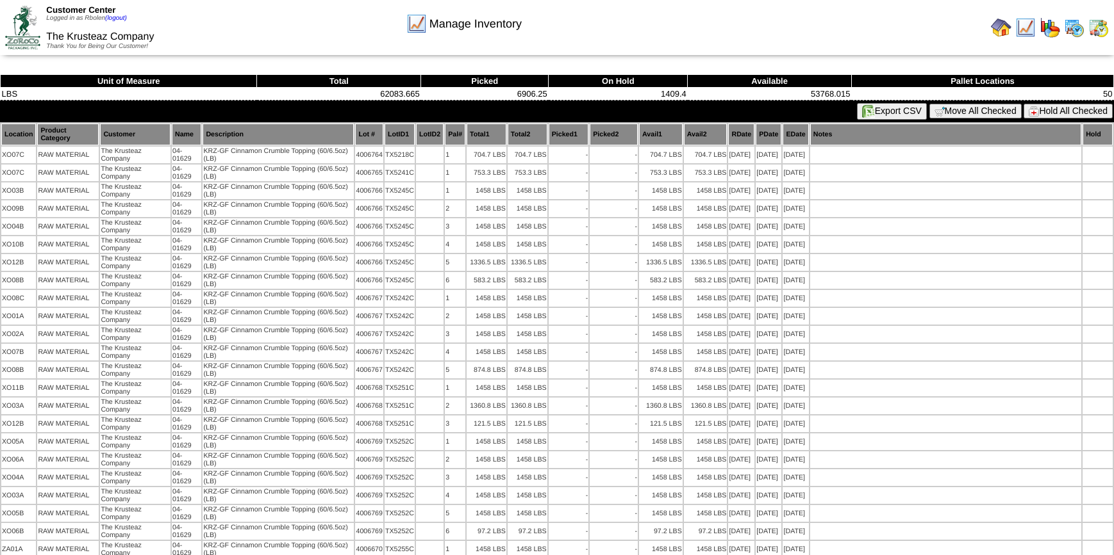 Image resolution: width=1114 pixels, height=555 pixels. What do you see at coordinates (135, 135) in the screenshot?
I see `th: Customer` at bounding box center [135, 135].